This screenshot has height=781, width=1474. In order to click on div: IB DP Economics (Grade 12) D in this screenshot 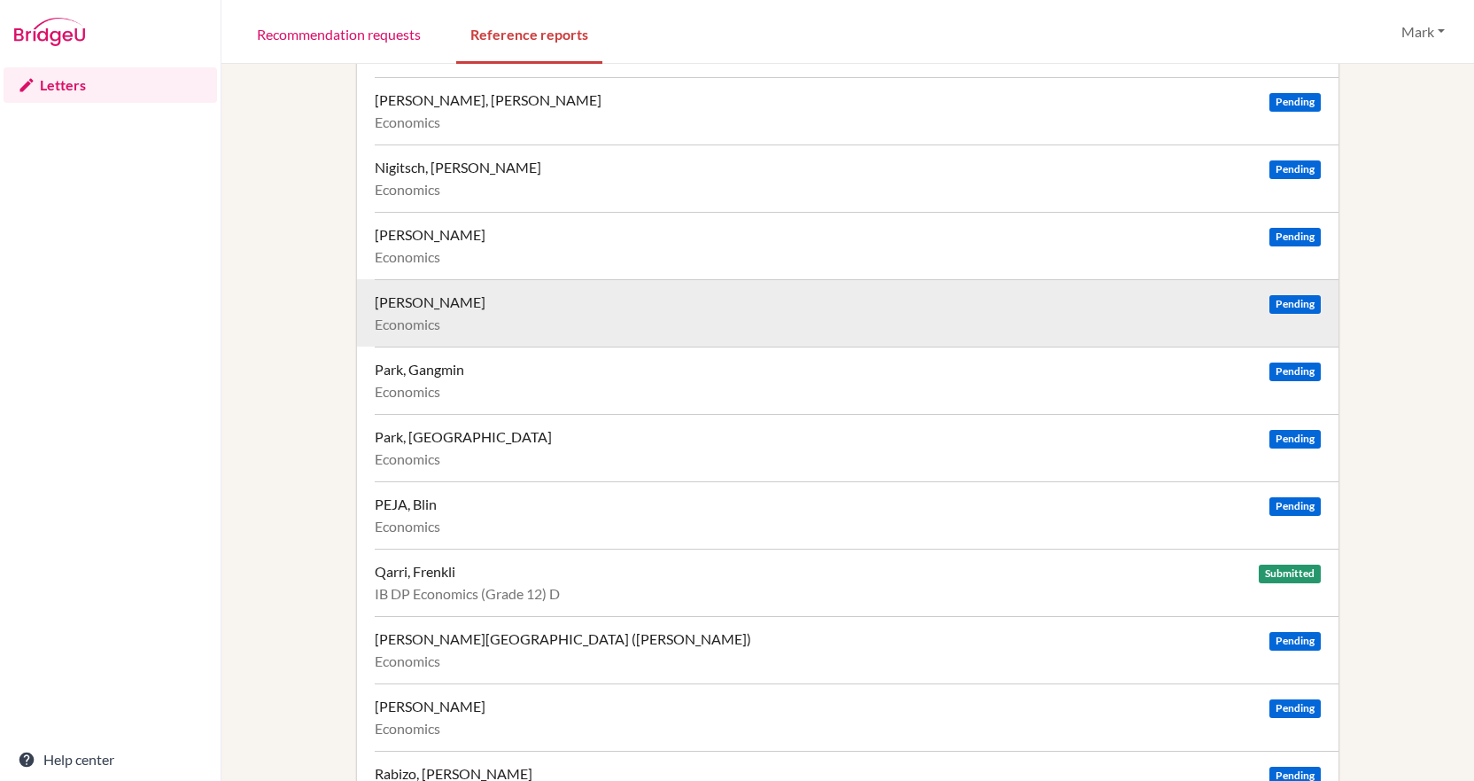, I will do `click(848, 594)`.